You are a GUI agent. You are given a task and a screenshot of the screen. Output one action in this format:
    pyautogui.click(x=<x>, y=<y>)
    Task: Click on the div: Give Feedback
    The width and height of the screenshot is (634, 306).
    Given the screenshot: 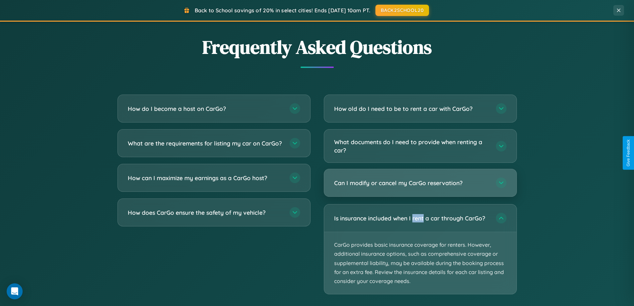 What is the action you would take?
    pyautogui.click(x=628, y=153)
    